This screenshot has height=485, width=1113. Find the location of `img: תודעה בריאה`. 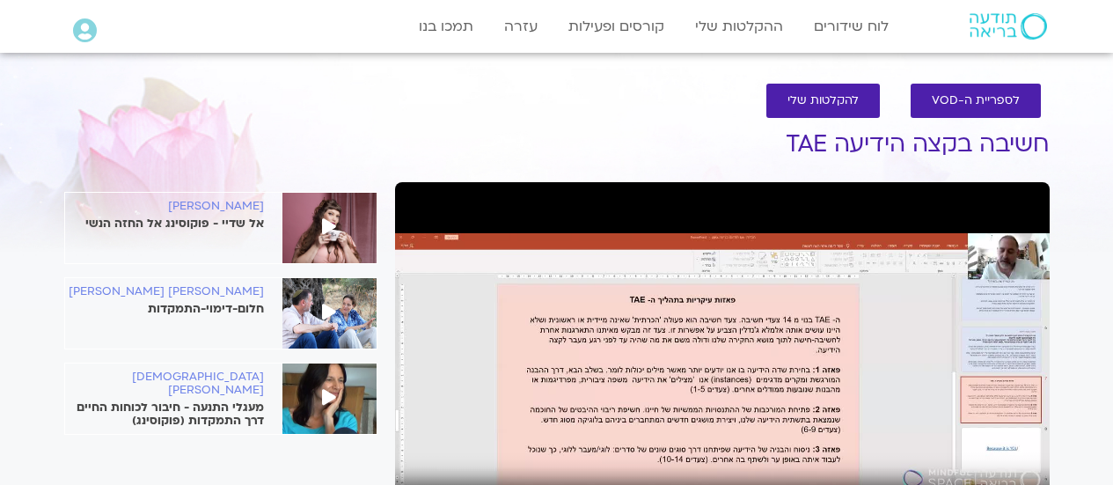

img: תודעה בריאה is located at coordinates (1008, 26).